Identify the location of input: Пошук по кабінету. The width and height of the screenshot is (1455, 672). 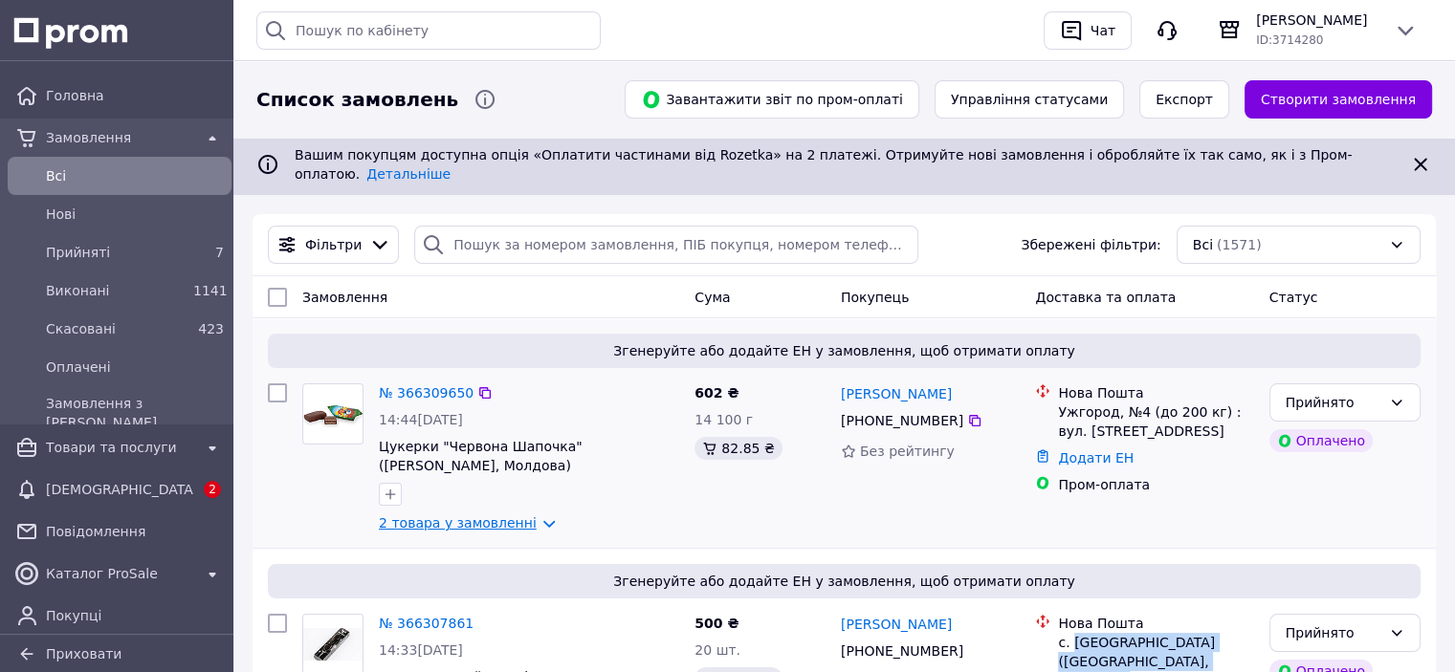
(428, 31).